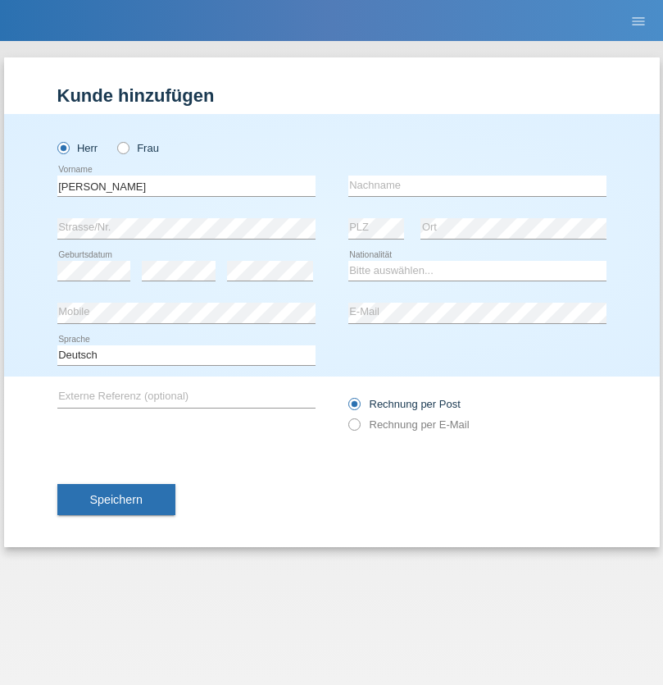 This screenshot has width=663, height=685. I want to click on span: Speichern, so click(116, 499).